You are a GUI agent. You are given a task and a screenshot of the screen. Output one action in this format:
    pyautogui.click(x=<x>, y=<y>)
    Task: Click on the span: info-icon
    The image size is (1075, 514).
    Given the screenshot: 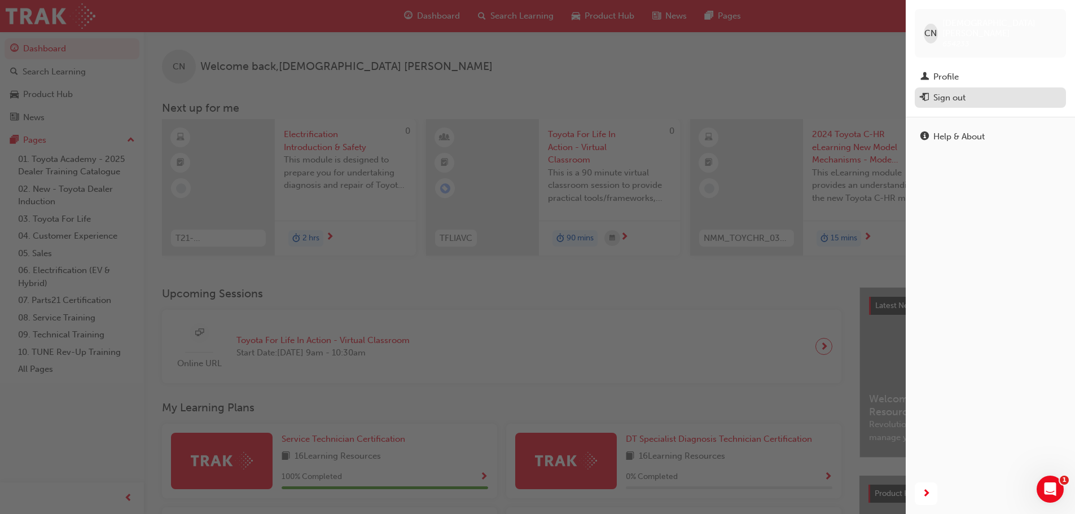 What is the action you would take?
    pyautogui.click(x=924, y=137)
    